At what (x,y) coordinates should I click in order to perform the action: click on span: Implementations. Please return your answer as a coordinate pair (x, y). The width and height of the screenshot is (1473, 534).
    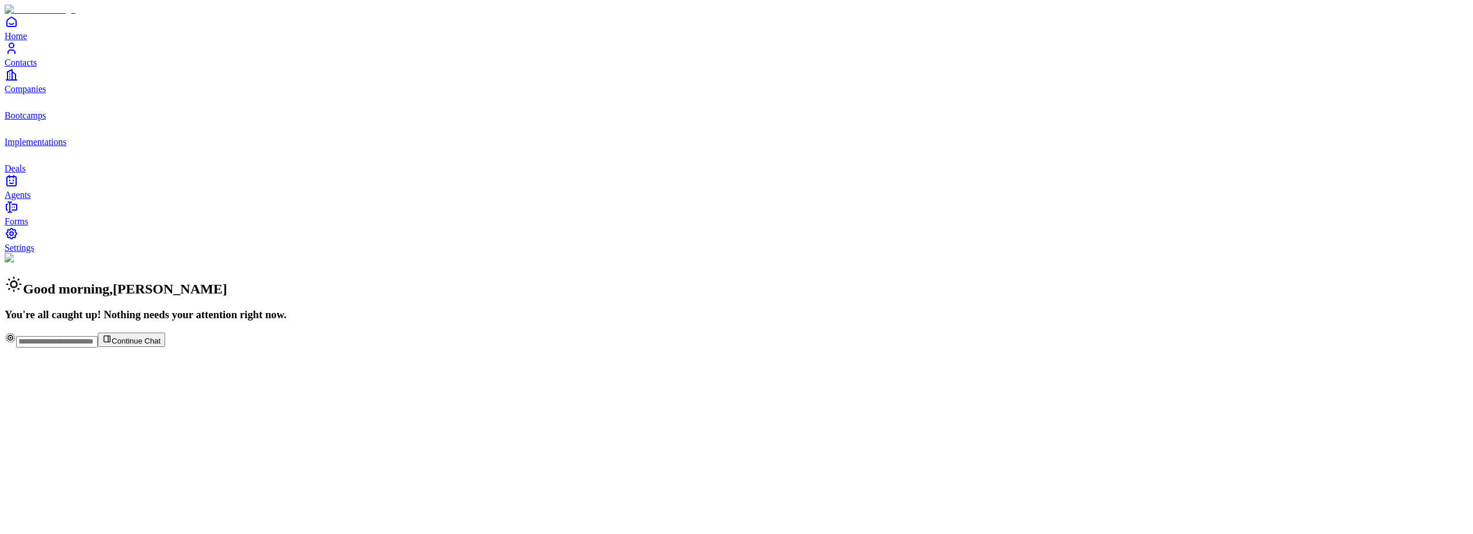
    Looking at the image, I should click on (36, 142).